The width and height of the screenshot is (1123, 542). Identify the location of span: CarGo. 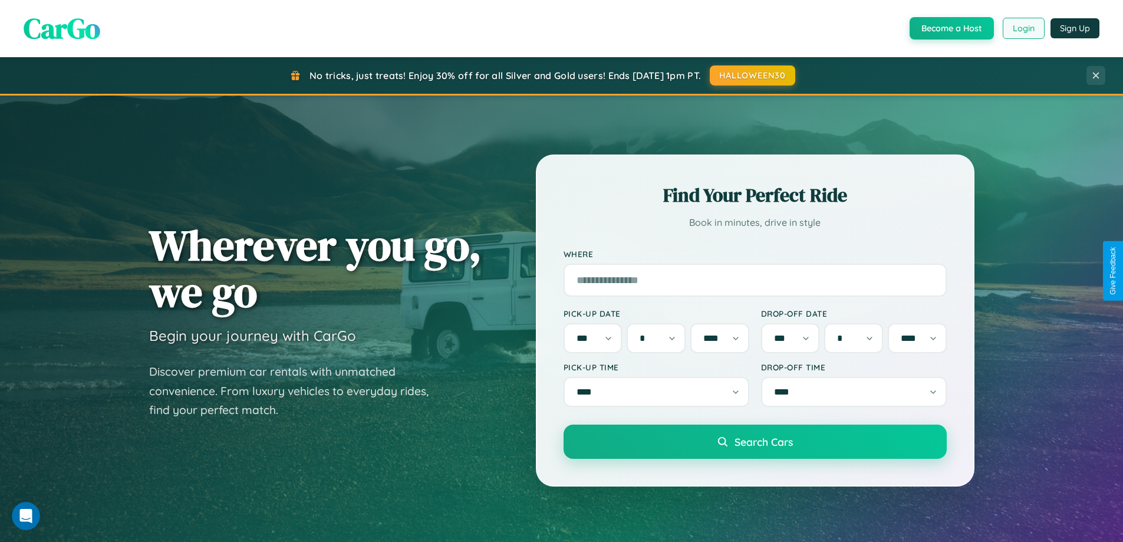
(62, 28).